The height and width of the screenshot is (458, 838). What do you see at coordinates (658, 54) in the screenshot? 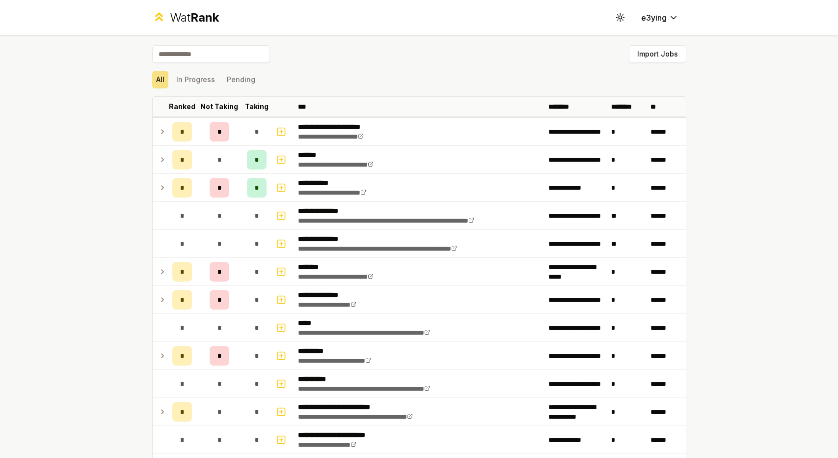
I see `button: Import Jobs` at bounding box center [658, 54].